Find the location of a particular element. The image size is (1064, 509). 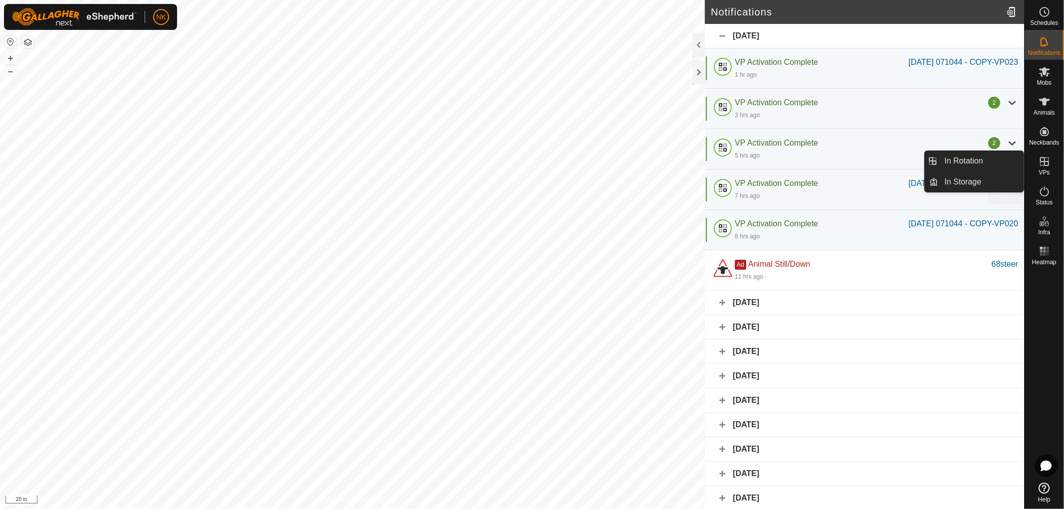

img: Gallagher Logo is located at coordinates (74, 17).